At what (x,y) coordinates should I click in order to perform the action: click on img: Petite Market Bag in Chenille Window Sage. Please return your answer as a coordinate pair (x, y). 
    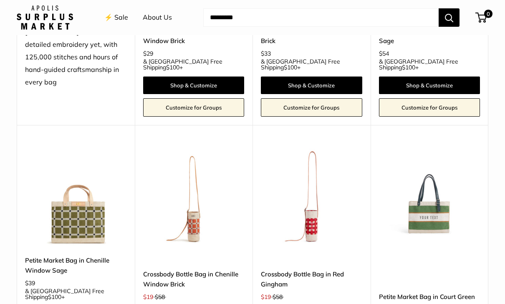
    Looking at the image, I should click on (76, 196).